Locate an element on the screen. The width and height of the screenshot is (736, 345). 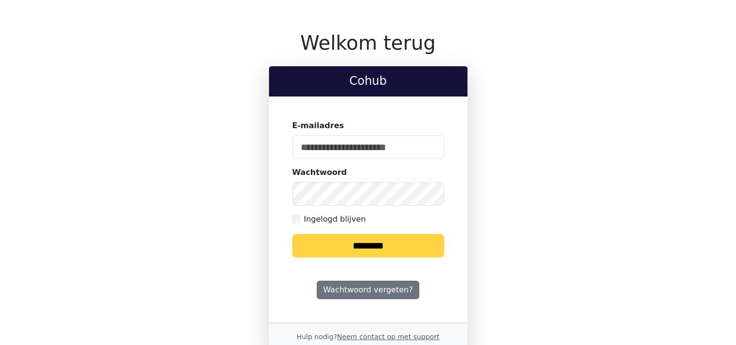
h1: Welkom terug is located at coordinates (368, 43).